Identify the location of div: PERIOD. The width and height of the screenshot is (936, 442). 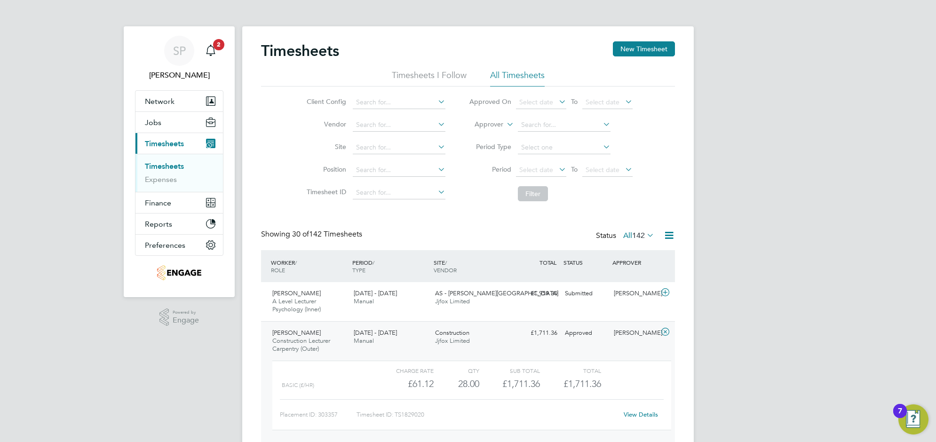
(390, 266).